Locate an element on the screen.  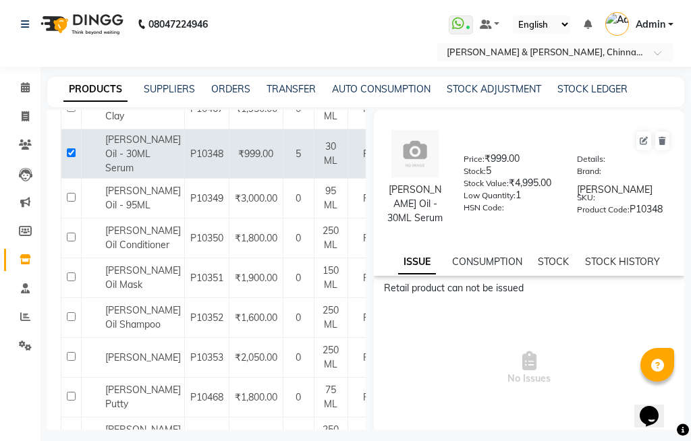
span: P10349 is located at coordinates (207, 198).